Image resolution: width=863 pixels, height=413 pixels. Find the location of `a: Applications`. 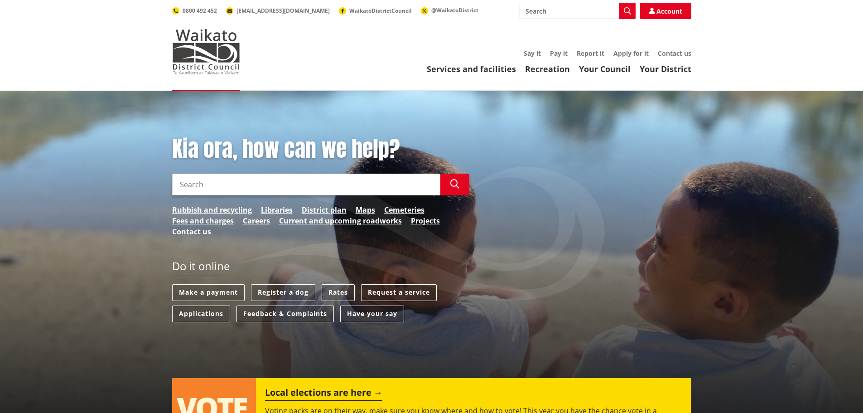

a: Applications is located at coordinates (201, 314).